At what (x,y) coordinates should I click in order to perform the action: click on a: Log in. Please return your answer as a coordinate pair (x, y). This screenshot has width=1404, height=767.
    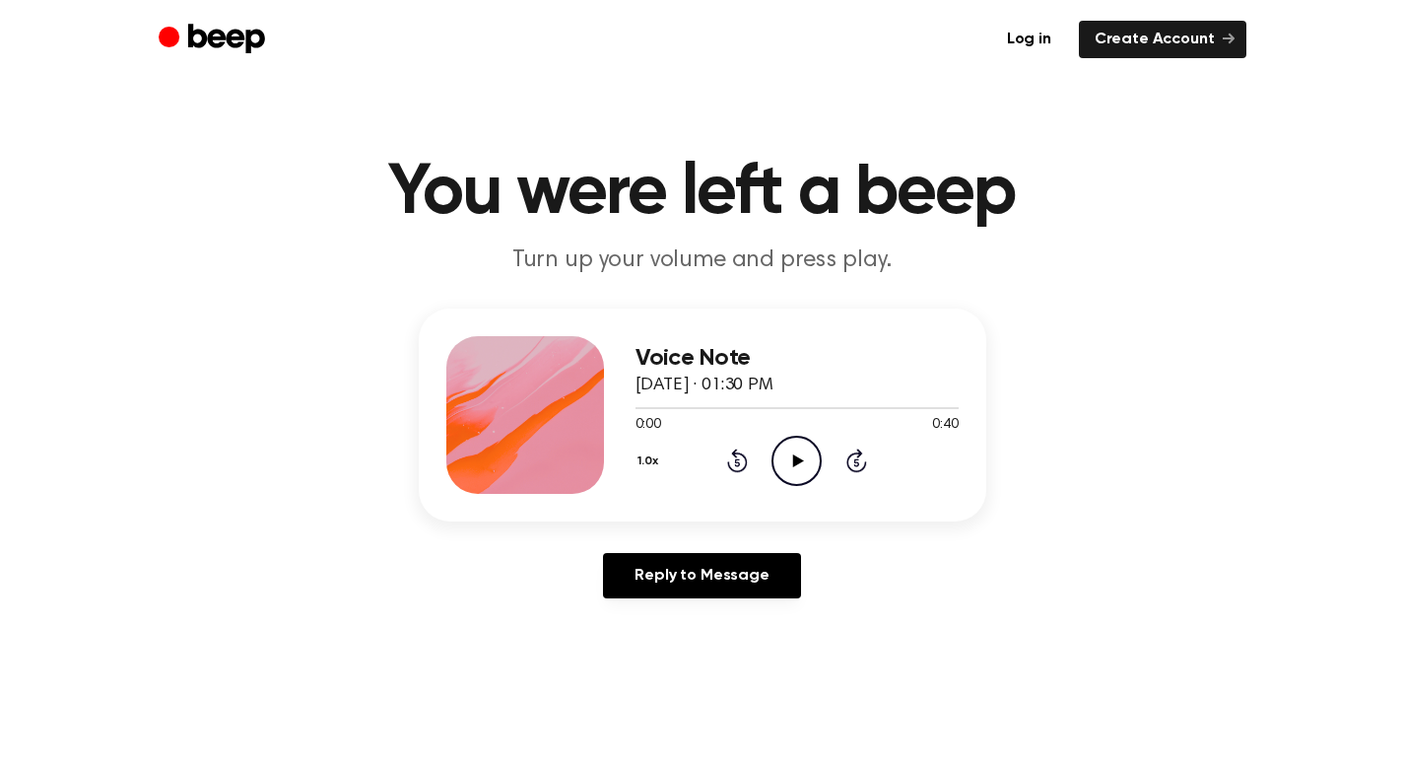
    Looking at the image, I should click on (1029, 39).